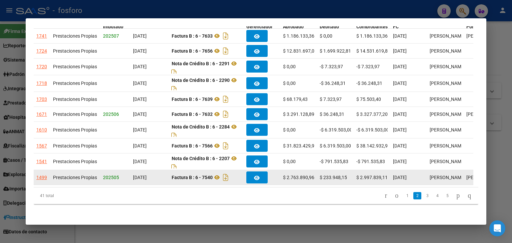 This screenshot has width=512, height=243. Describe the element at coordinates (333, 178) in the screenshot. I see `span: $ 233.948,15` at that location.